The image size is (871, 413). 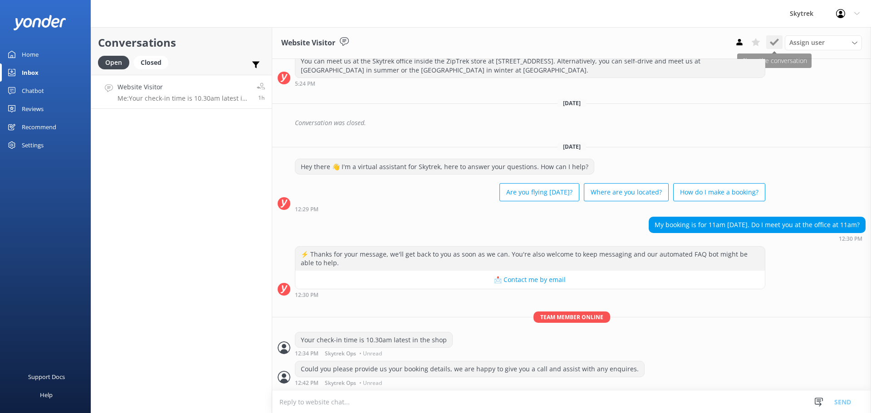 I want to click on a: Closed, so click(x=153, y=62).